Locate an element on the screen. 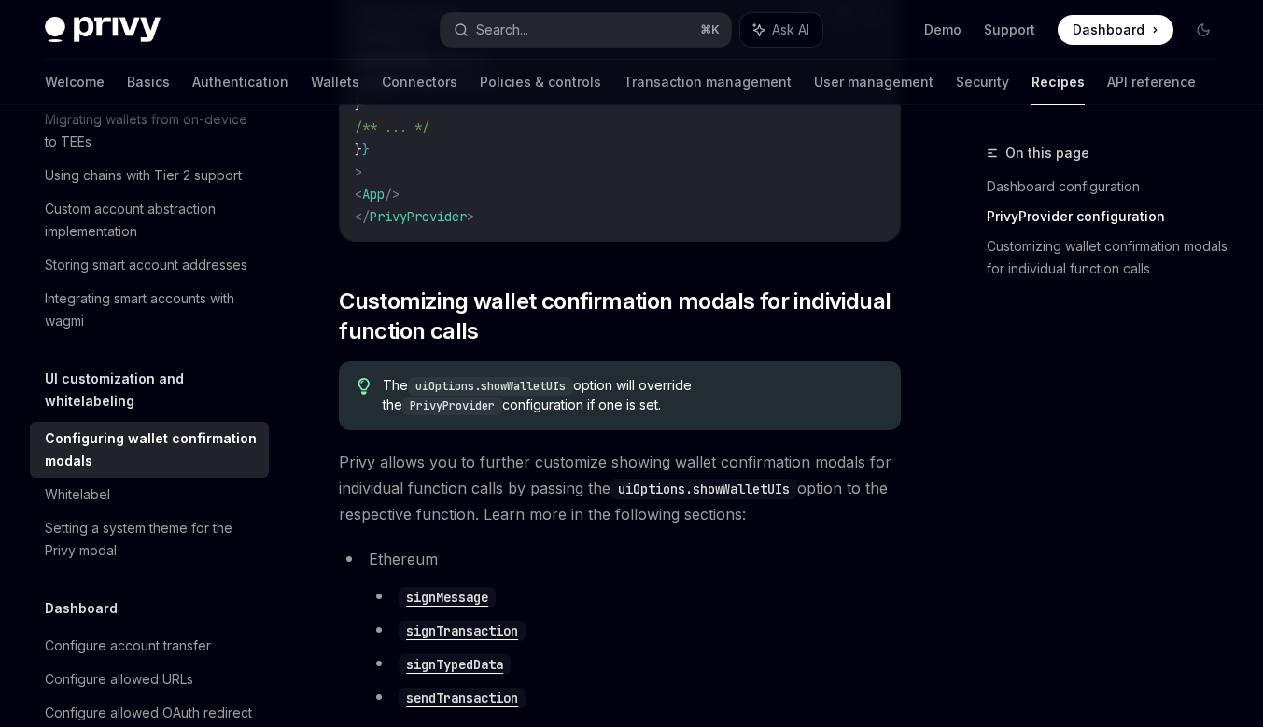  div: Whitelabel is located at coordinates (78, 495).